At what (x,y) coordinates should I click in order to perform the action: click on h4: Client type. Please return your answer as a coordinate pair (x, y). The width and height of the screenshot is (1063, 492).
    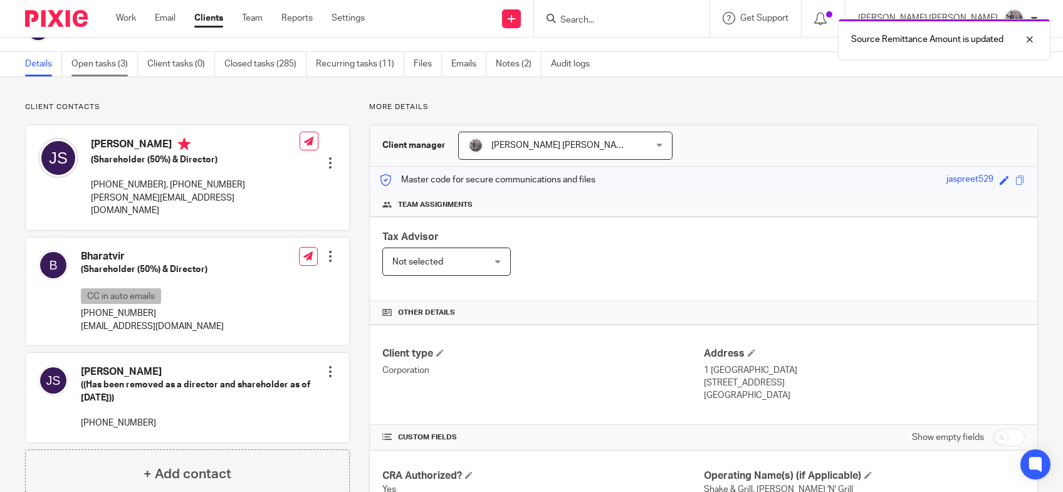
    Looking at the image, I should click on (543, 354).